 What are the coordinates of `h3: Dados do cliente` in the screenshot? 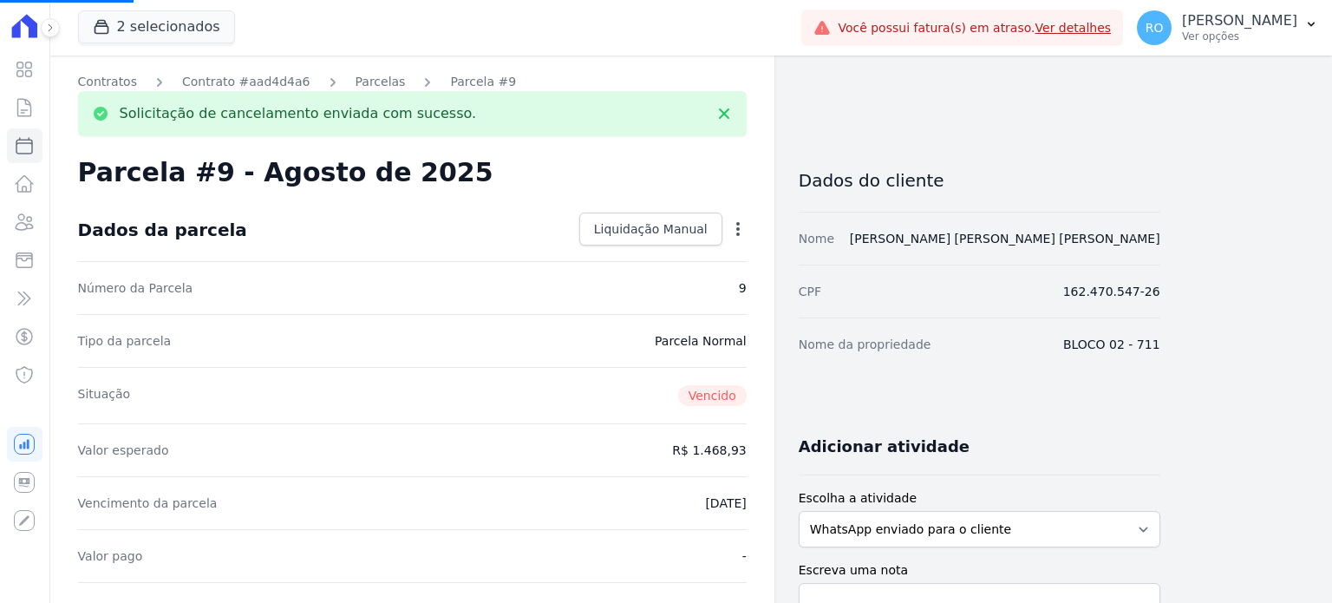 It's located at (979, 180).